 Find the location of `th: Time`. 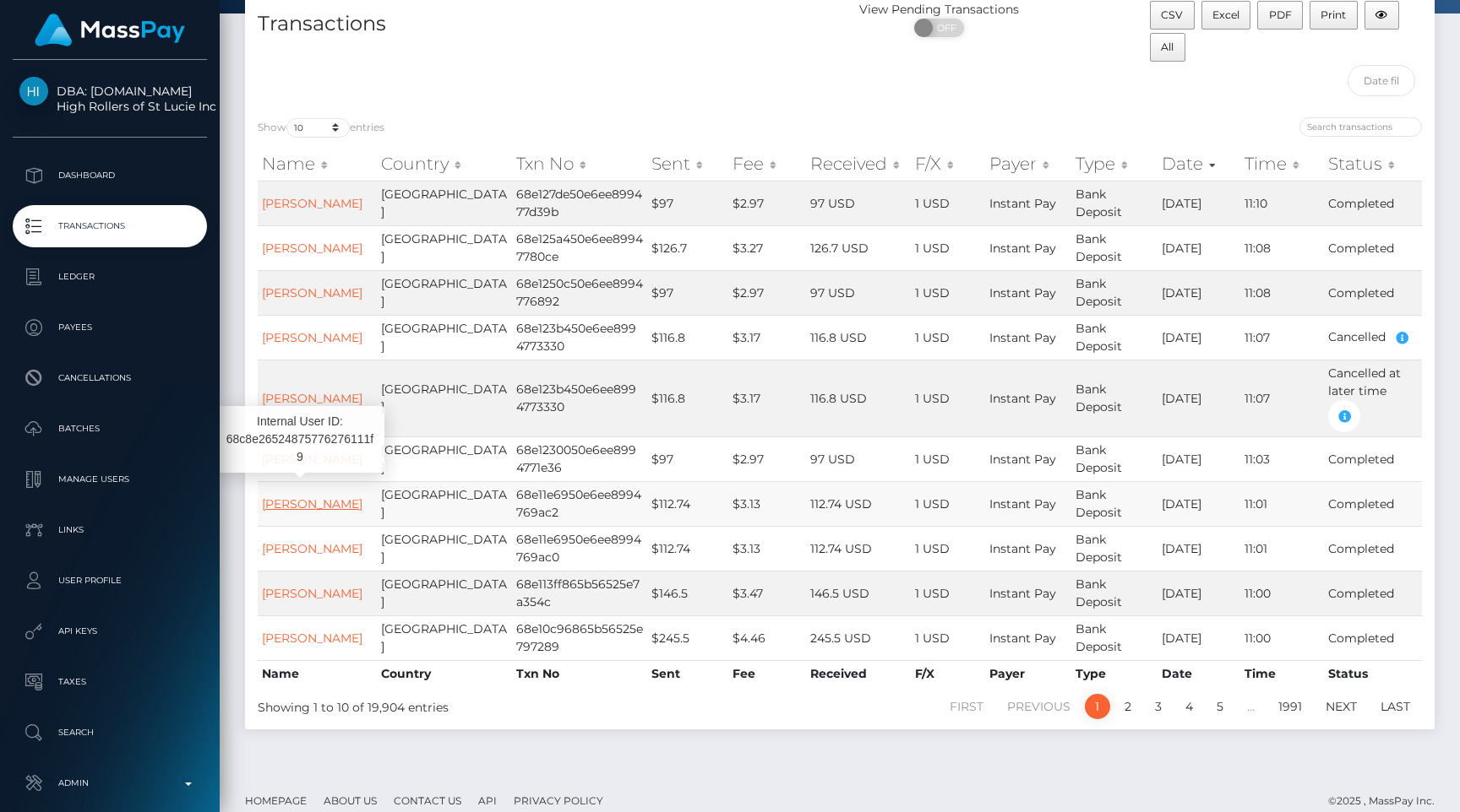

th: Time is located at coordinates (1282, 674).